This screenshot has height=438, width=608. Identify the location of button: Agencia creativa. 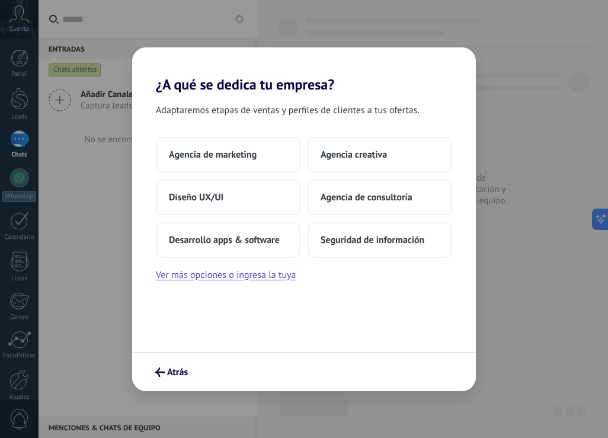
(380, 155).